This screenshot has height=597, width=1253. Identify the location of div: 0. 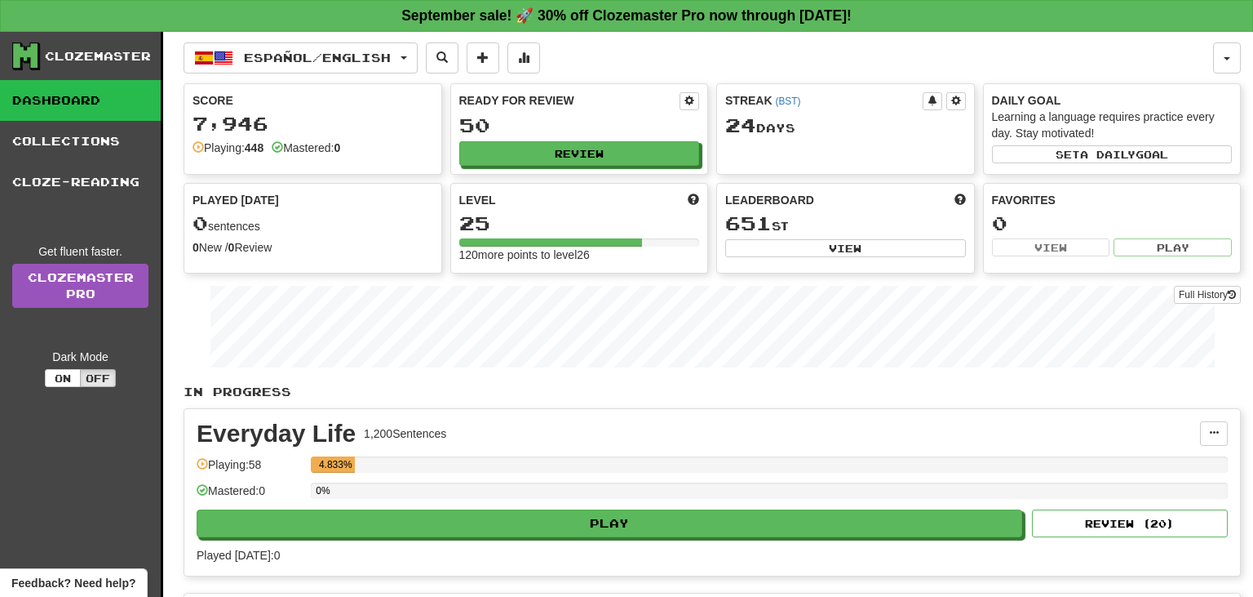
(1112, 223).